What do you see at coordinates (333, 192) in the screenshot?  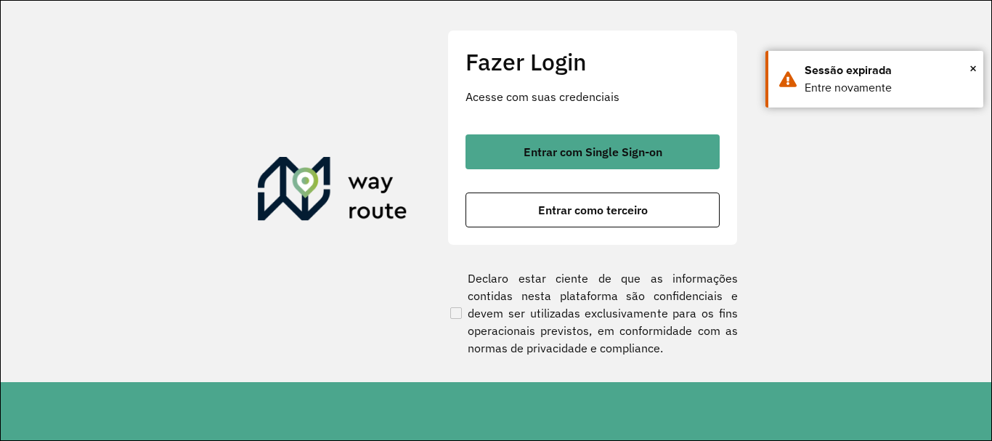 I see `img: Roteirizador AmbevTech` at bounding box center [333, 192].